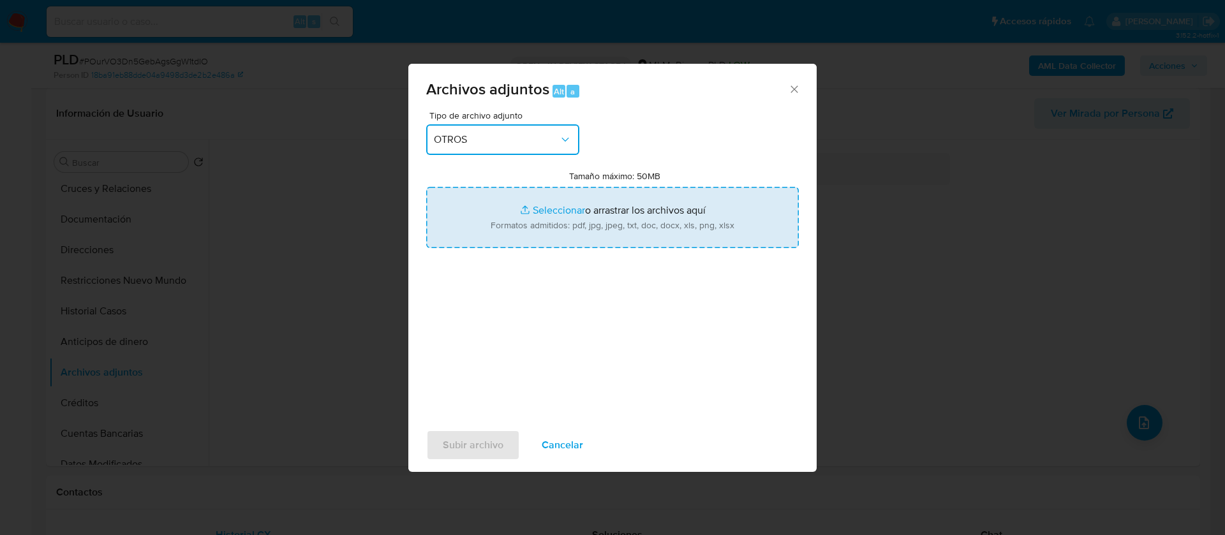 The width and height of the screenshot is (1225, 535). Describe the element at coordinates (794, 89) in the screenshot. I see `button: Cerrar` at that location.